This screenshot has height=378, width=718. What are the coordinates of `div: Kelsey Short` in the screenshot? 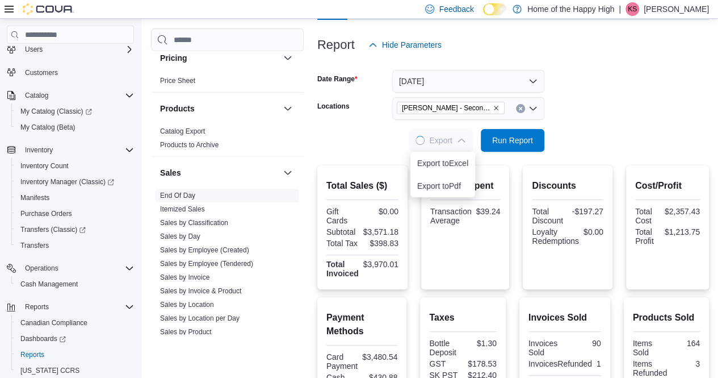 It's located at (633, 9).